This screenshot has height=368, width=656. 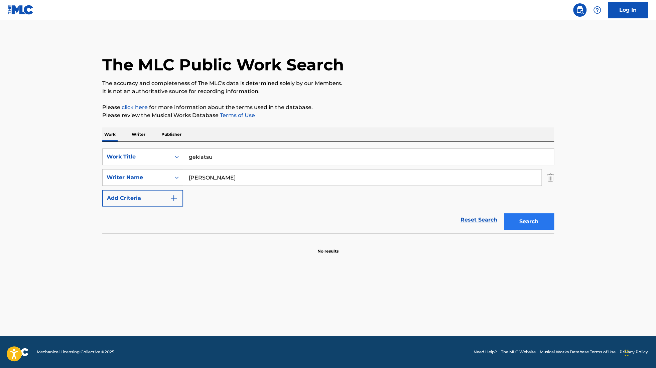 What do you see at coordinates (143, 198) in the screenshot?
I see `button: Add Criteria` at bounding box center [143, 198].